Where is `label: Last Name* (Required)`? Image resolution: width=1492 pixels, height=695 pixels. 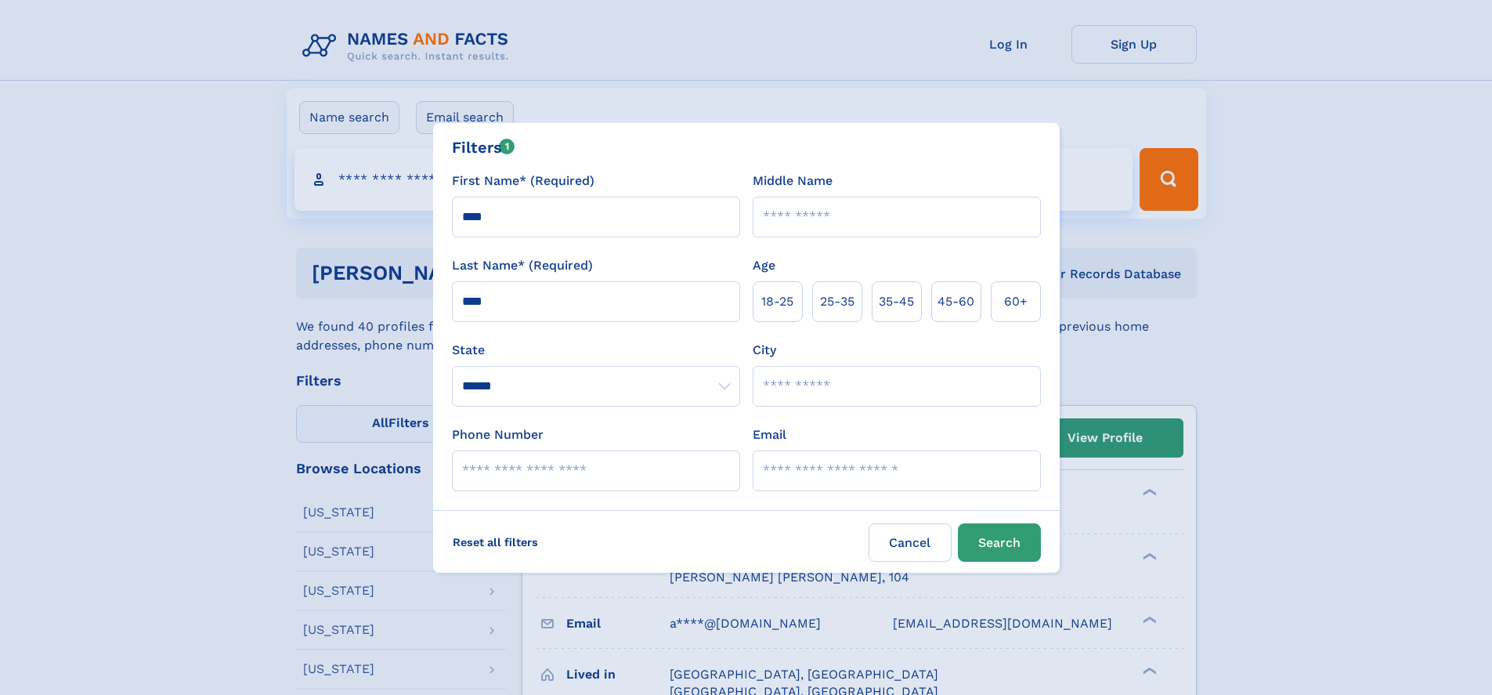 label: Last Name* (Required) is located at coordinates (523, 266).